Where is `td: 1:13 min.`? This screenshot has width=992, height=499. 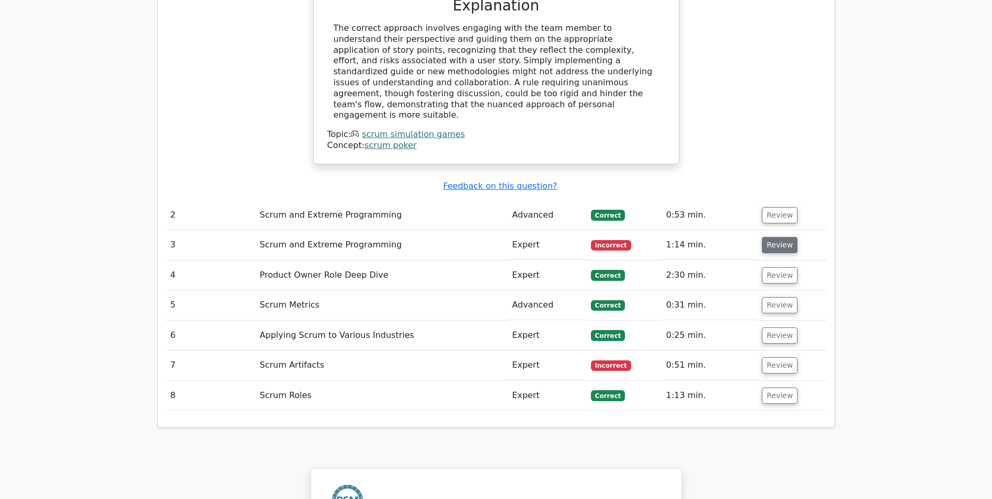
td: 1:13 min. is located at coordinates (710, 395).